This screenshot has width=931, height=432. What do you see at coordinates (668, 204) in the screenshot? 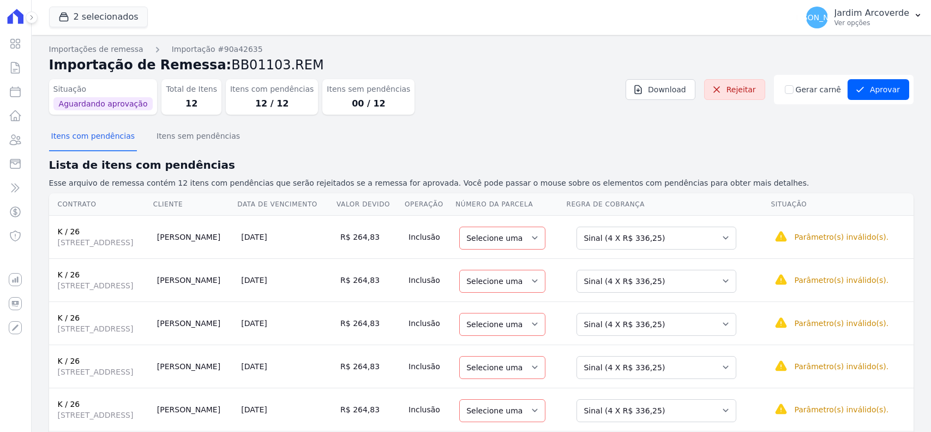
I see `th: Regra de Cobrança` at bounding box center [668, 204].